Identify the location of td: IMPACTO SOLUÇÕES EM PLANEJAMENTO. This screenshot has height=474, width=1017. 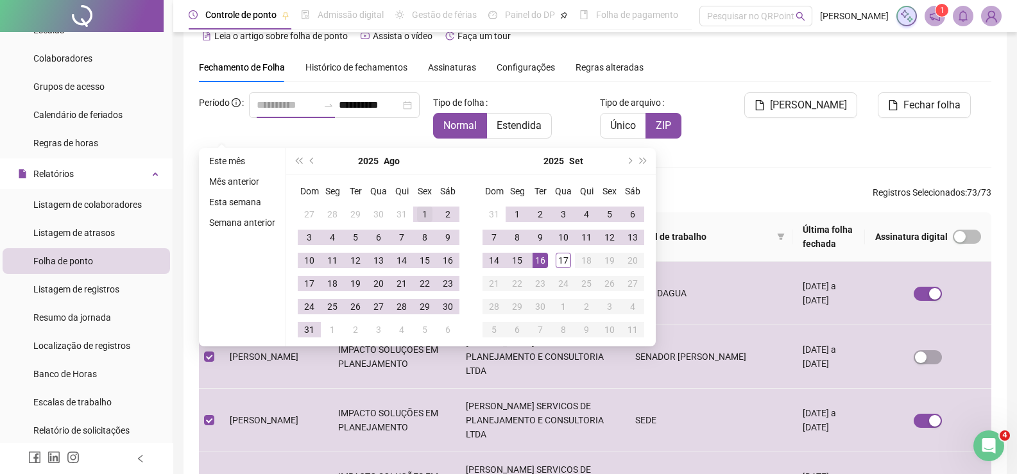
(391, 357).